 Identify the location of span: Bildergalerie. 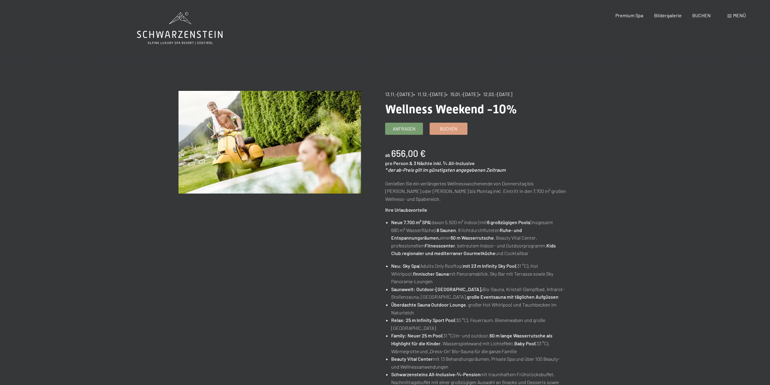
(668, 15).